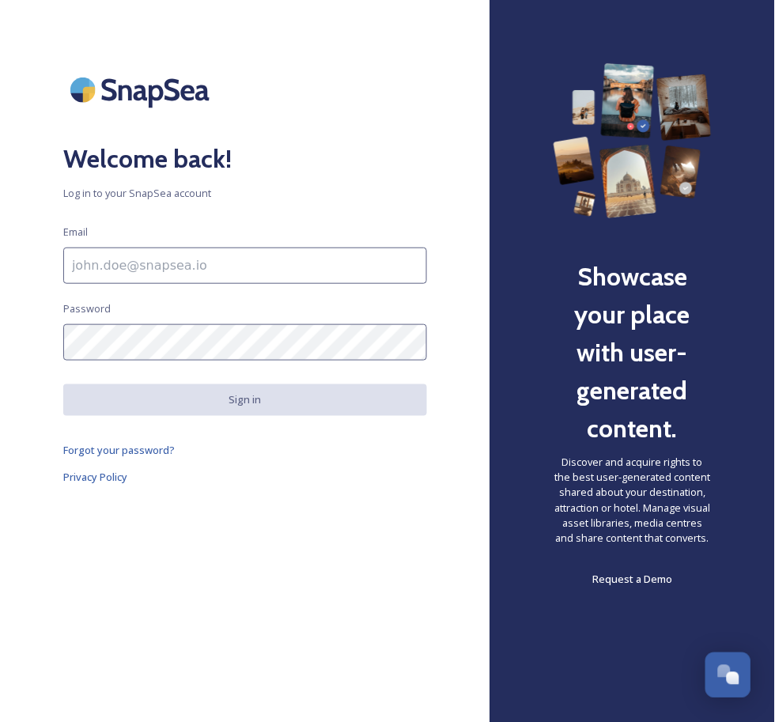  Describe the element at coordinates (728, 675) in the screenshot. I see `button: Open Chat` at that location.